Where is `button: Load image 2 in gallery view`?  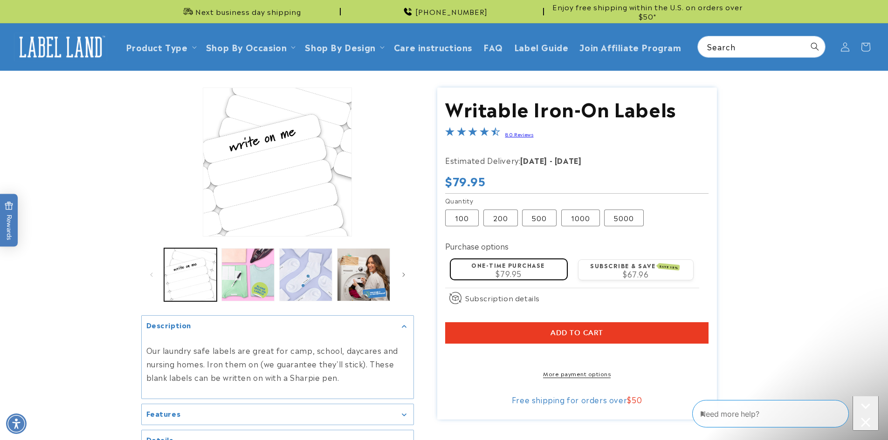 button: Load image 2 in gallery view is located at coordinates (248, 275).